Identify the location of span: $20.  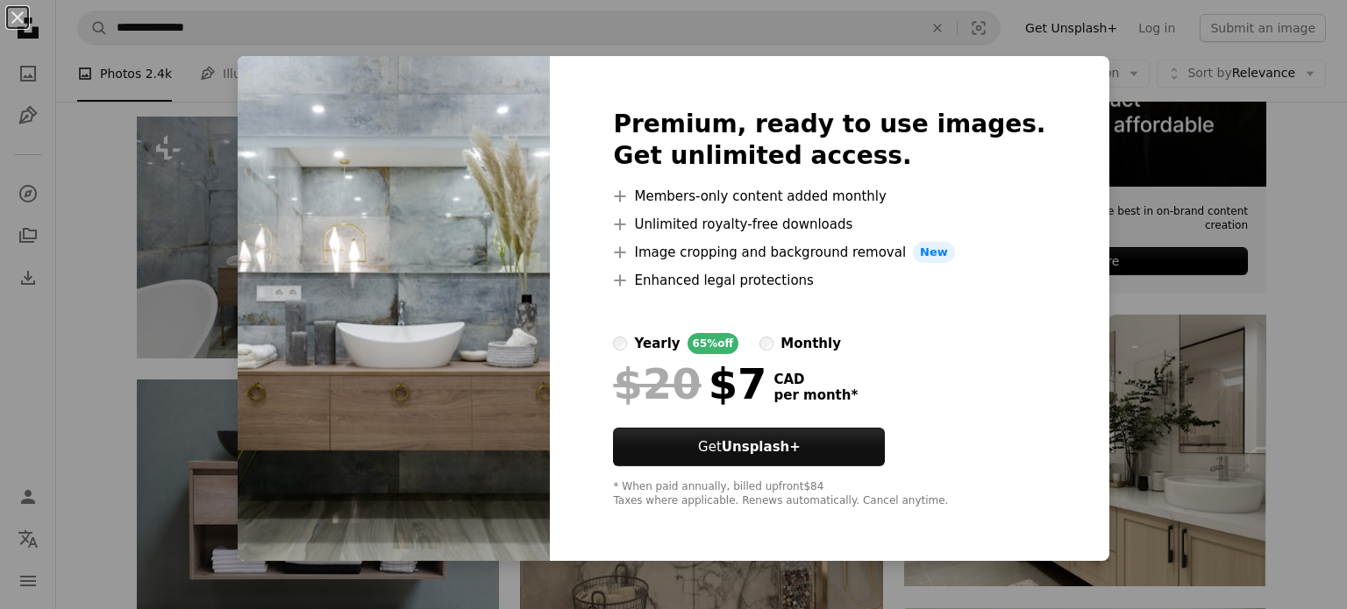
(657, 384).